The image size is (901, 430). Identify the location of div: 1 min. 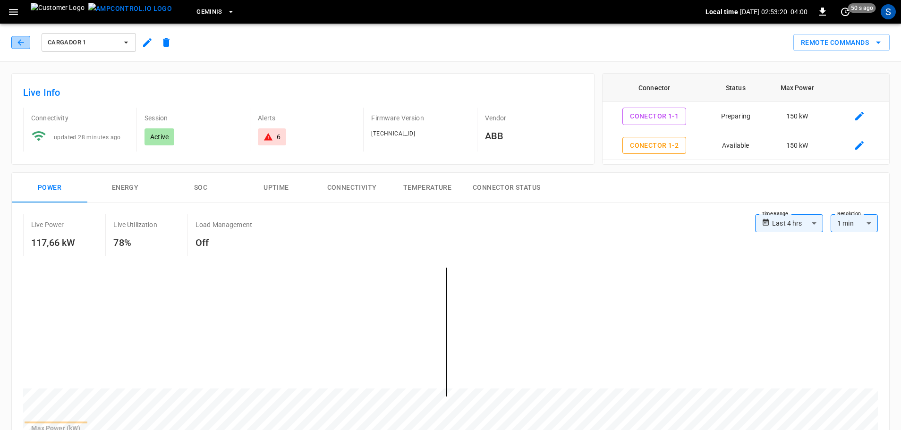
(854, 223).